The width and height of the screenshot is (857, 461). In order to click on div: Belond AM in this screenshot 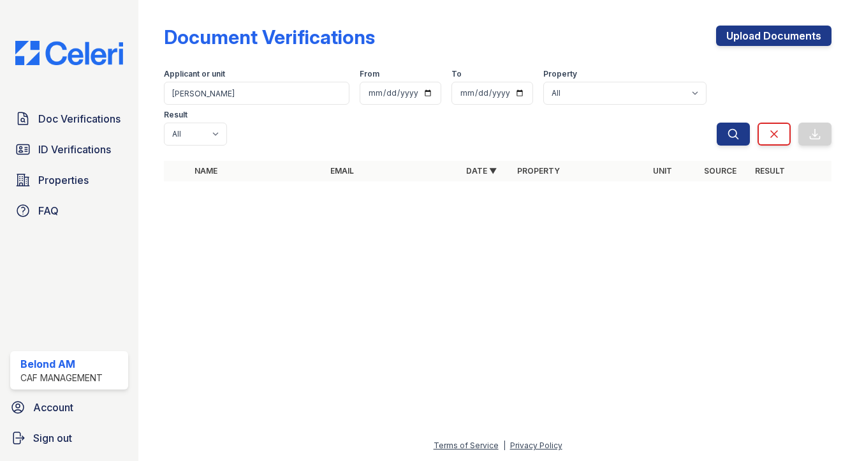, I will do `click(61, 364)`.